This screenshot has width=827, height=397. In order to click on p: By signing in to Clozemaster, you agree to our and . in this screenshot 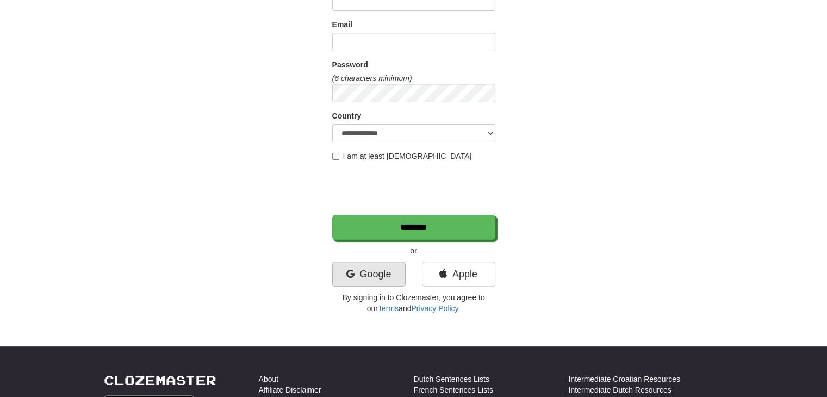, I will do `click(414, 303)`.